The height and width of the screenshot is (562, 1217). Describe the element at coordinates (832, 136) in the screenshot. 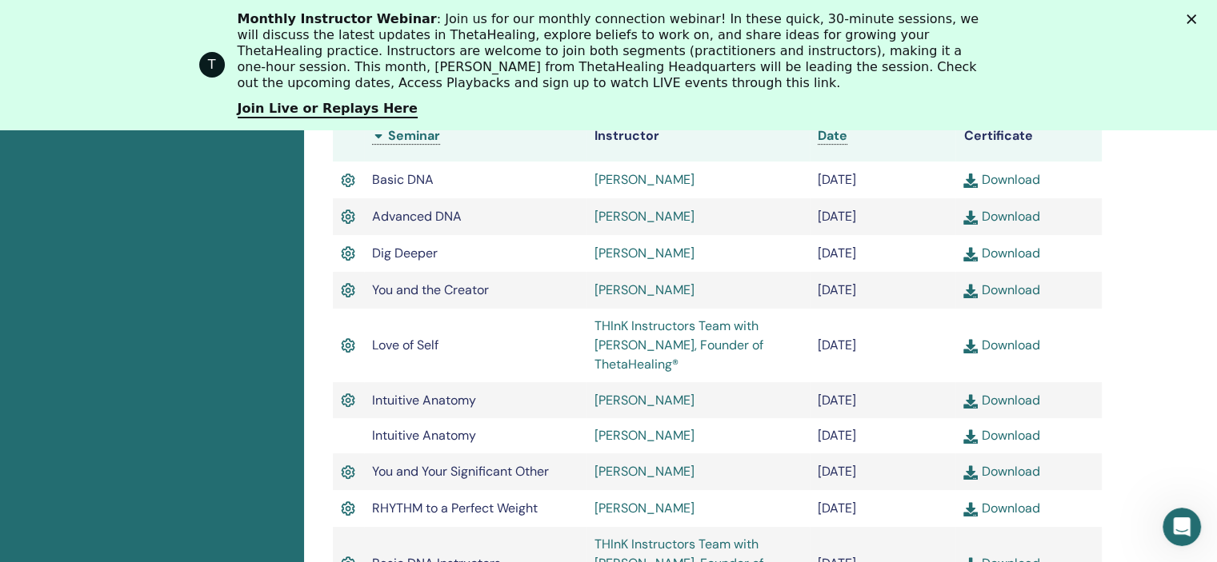

I see `a: Date` at that location.